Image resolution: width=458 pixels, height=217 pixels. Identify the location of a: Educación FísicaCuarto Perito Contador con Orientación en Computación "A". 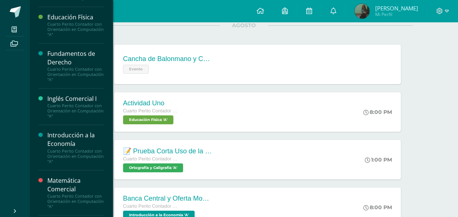
(76, 25).